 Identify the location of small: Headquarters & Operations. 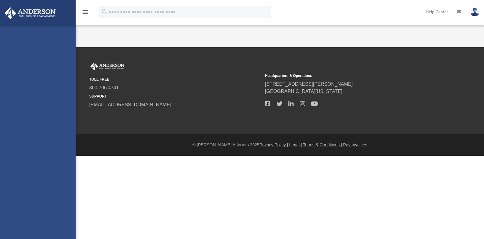
(351, 76).